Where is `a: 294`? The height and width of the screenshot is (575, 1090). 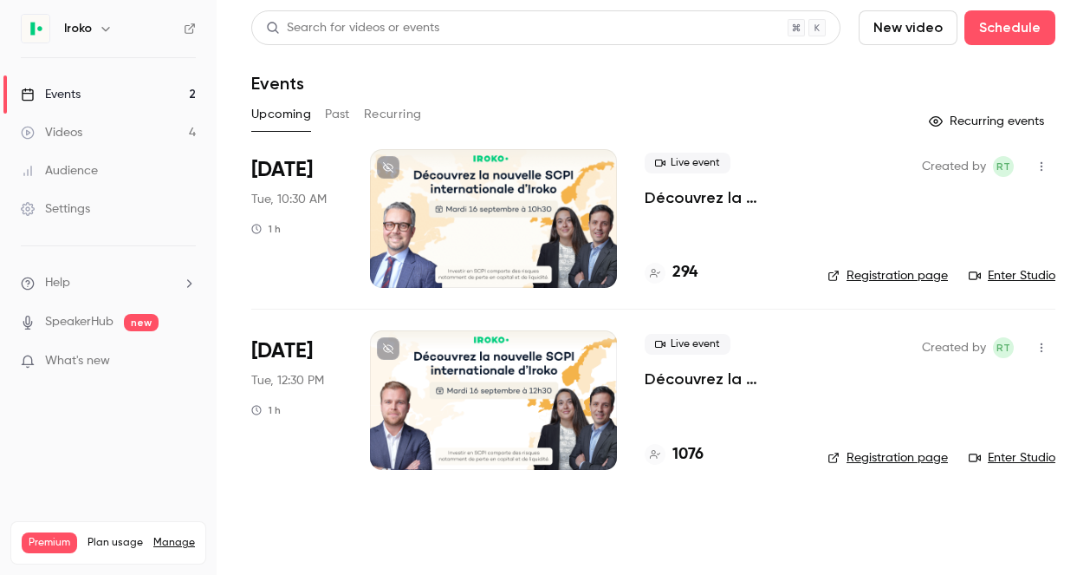
a: 294 is located at coordinates (671, 272).